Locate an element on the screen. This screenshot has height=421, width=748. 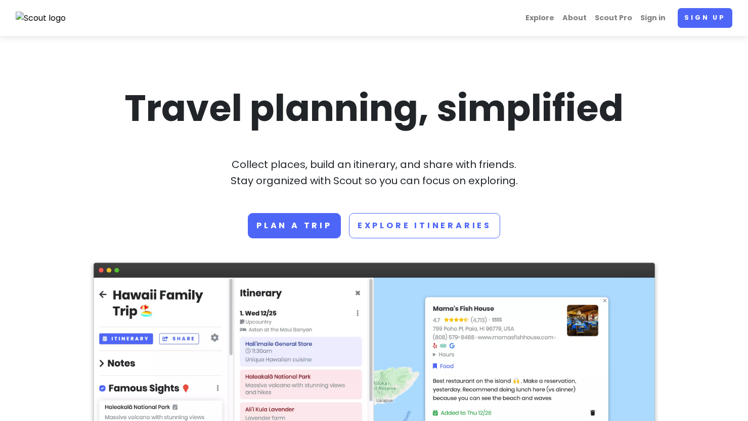
a: Plan a trip is located at coordinates (294, 226).